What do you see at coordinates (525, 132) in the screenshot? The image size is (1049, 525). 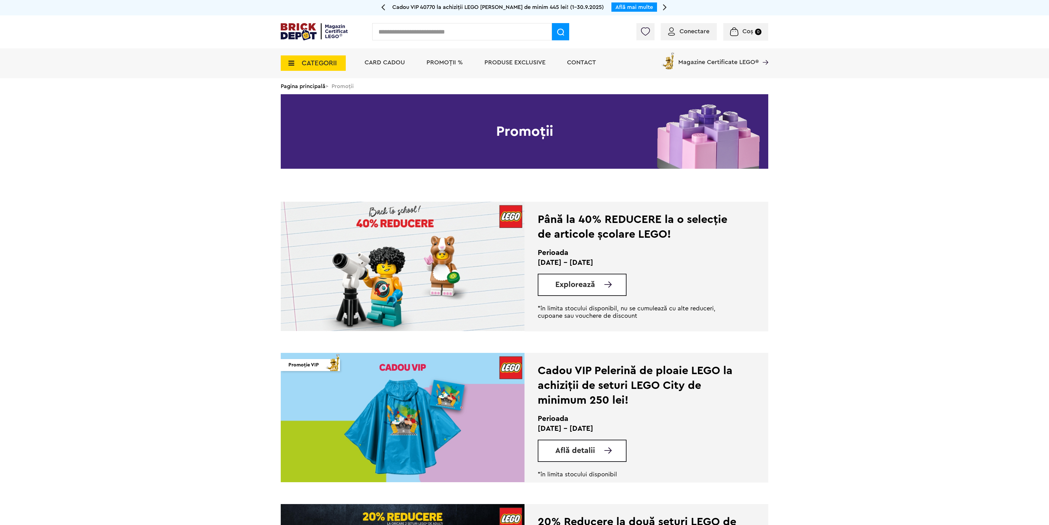 I see `h1: Promoții` at bounding box center [525, 132].